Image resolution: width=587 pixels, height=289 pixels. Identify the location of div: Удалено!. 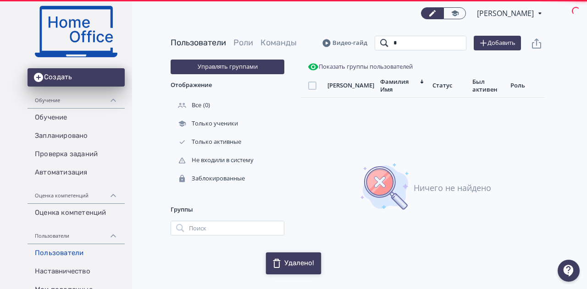
(299, 263).